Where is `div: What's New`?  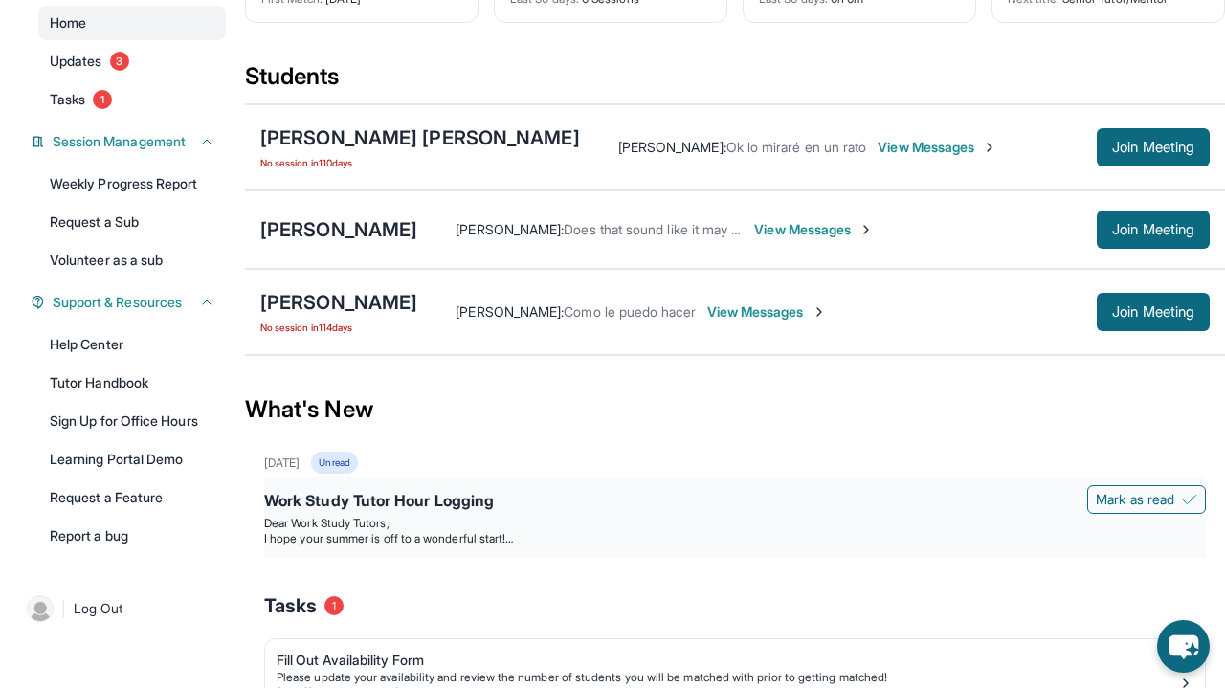
div: What's New is located at coordinates (735, 410).